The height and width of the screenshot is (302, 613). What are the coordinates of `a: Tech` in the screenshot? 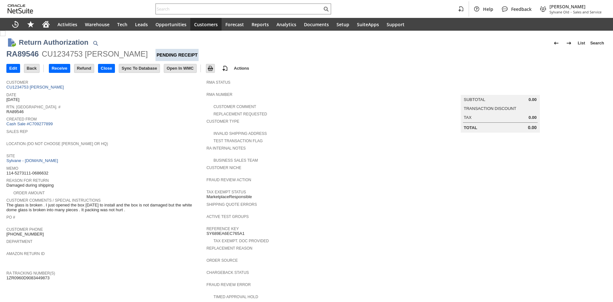 It's located at (122, 24).